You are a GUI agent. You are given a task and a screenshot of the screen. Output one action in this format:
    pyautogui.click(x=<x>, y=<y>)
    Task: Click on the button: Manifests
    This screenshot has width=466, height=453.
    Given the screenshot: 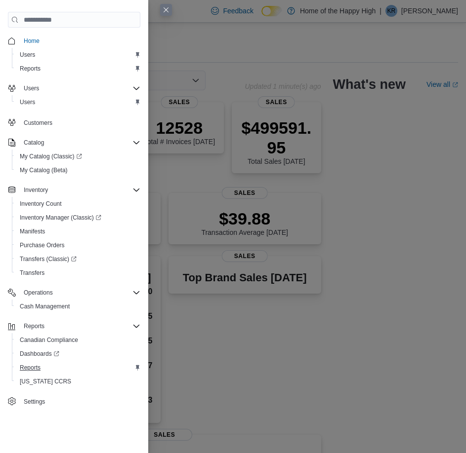 What is the action you would take?
    pyautogui.click(x=78, y=232)
    